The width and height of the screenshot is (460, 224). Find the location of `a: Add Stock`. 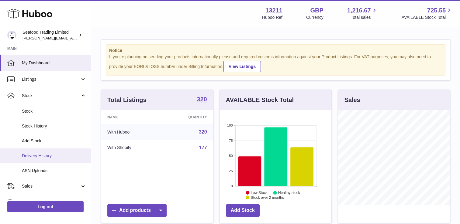

a: Add Stock is located at coordinates (242, 211).